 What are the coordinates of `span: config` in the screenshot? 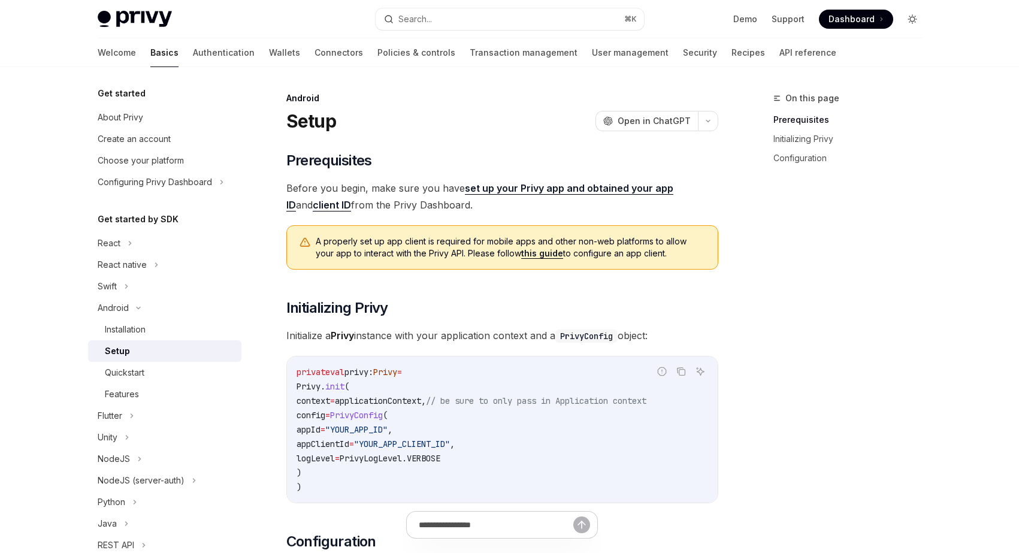 It's located at (311, 415).